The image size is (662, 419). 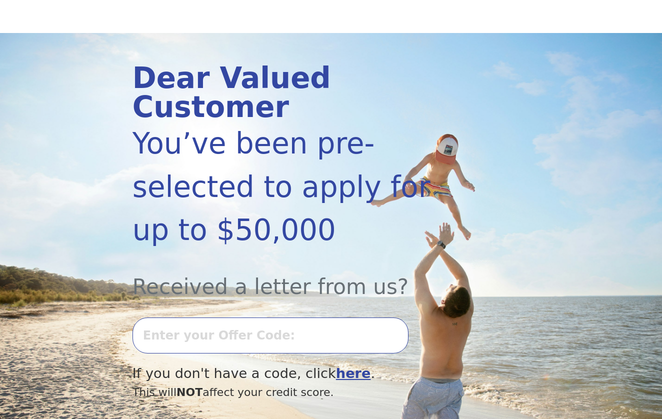 I want to click on span: NOT, so click(x=190, y=392).